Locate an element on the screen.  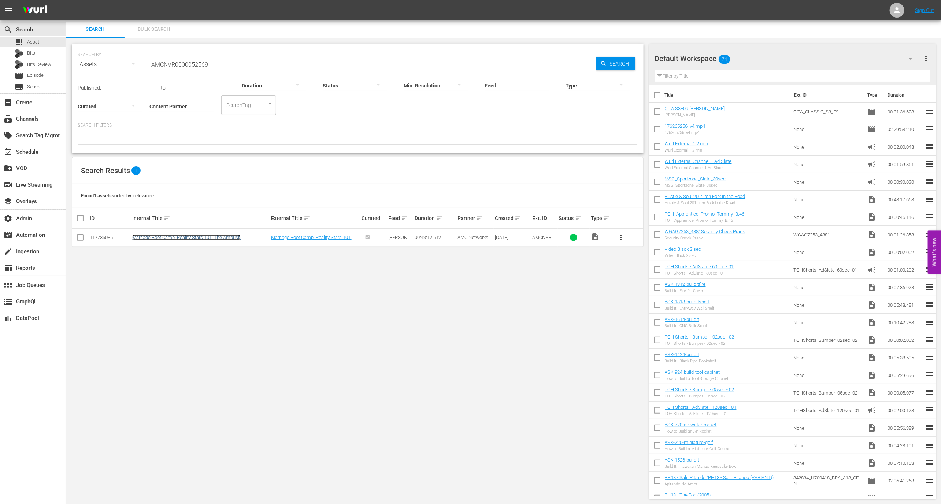
span: Asset is located at coordinates (33, 42).